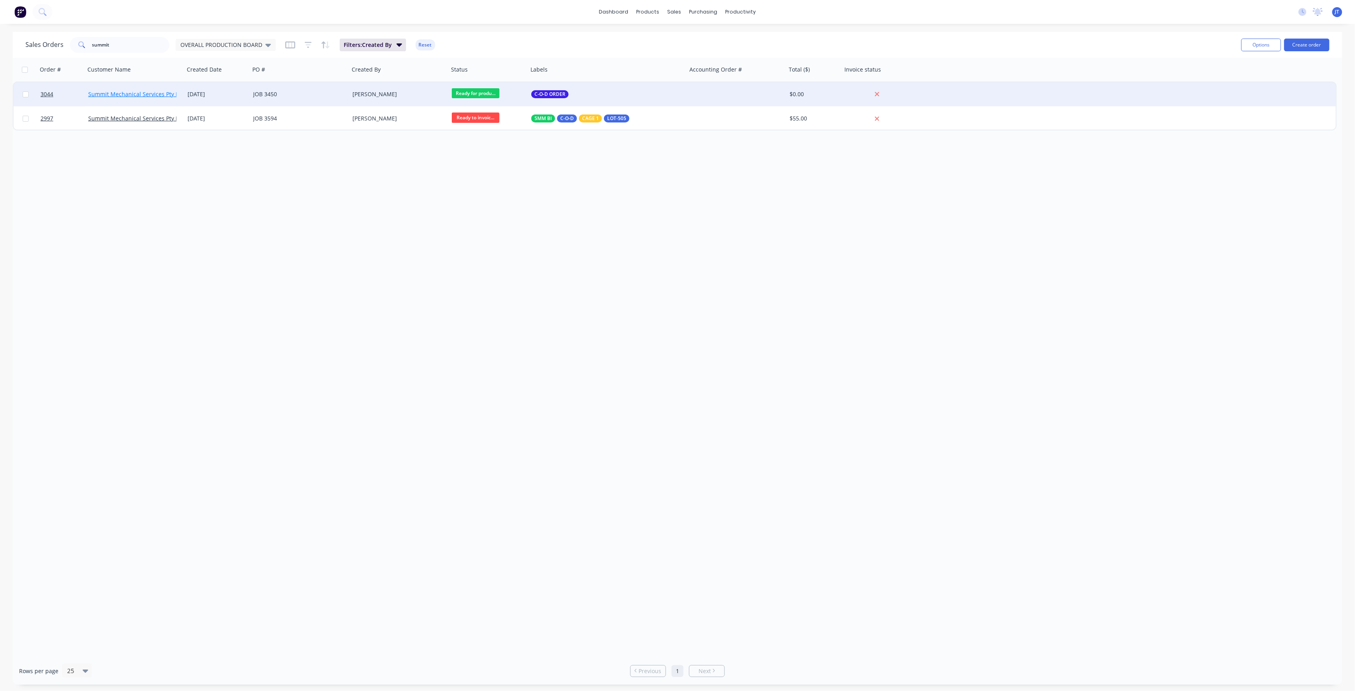  Describe the element at coordinates (567, 118) in the screenshot. I see `span: C-O-D` at that location.